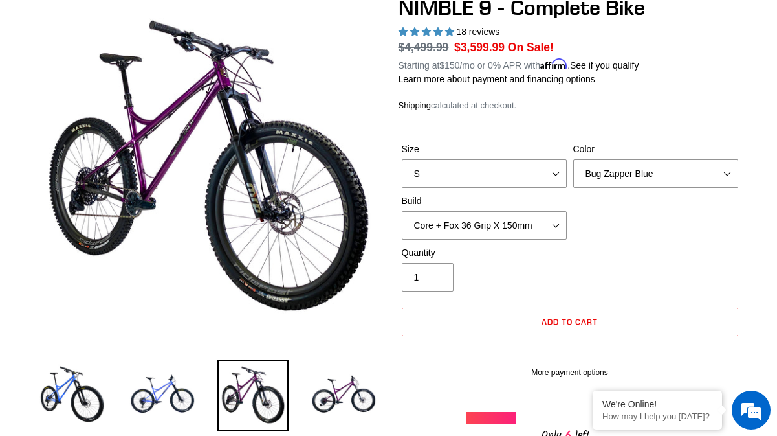 The image size is (777, 436). What do you see at coordinates (497, 79) in the screenshot?
I see `a: Learn more about payment and financing options` at bounding box center [497, 79].